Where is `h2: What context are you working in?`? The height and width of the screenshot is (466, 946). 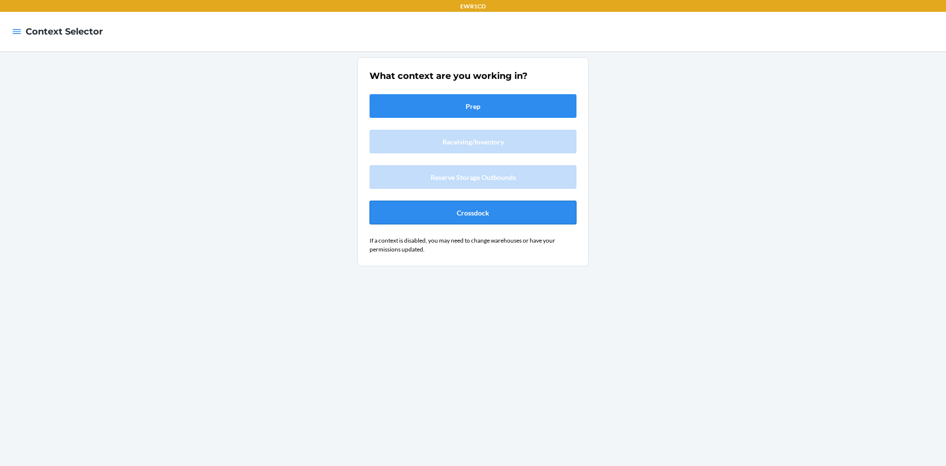
h2: What context are you working in? is located at coordinates (473, 76).